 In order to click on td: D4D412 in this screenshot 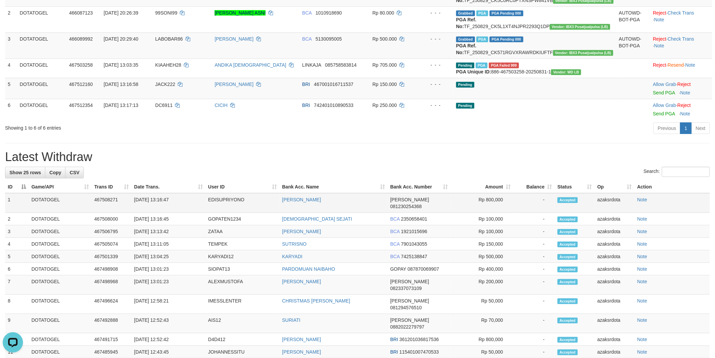, I will do `click(242, 339)`.